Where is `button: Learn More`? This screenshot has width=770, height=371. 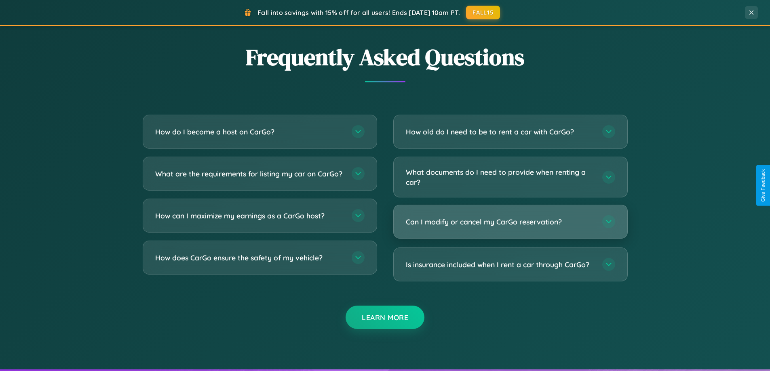
button: Learn More is located at coordinates (385, 318).